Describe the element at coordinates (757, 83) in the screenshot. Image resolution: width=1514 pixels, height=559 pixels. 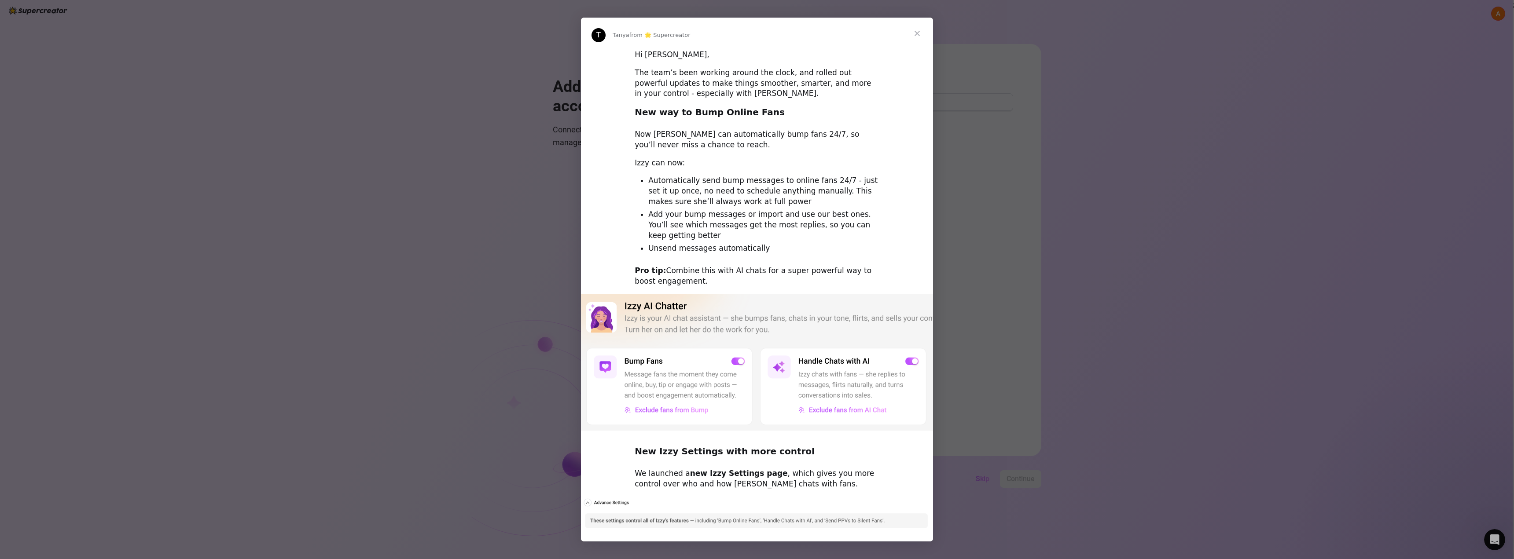
I see `div: The team’s been working around the clock, and rolled out powerful updates to make things smoother...` at that location.